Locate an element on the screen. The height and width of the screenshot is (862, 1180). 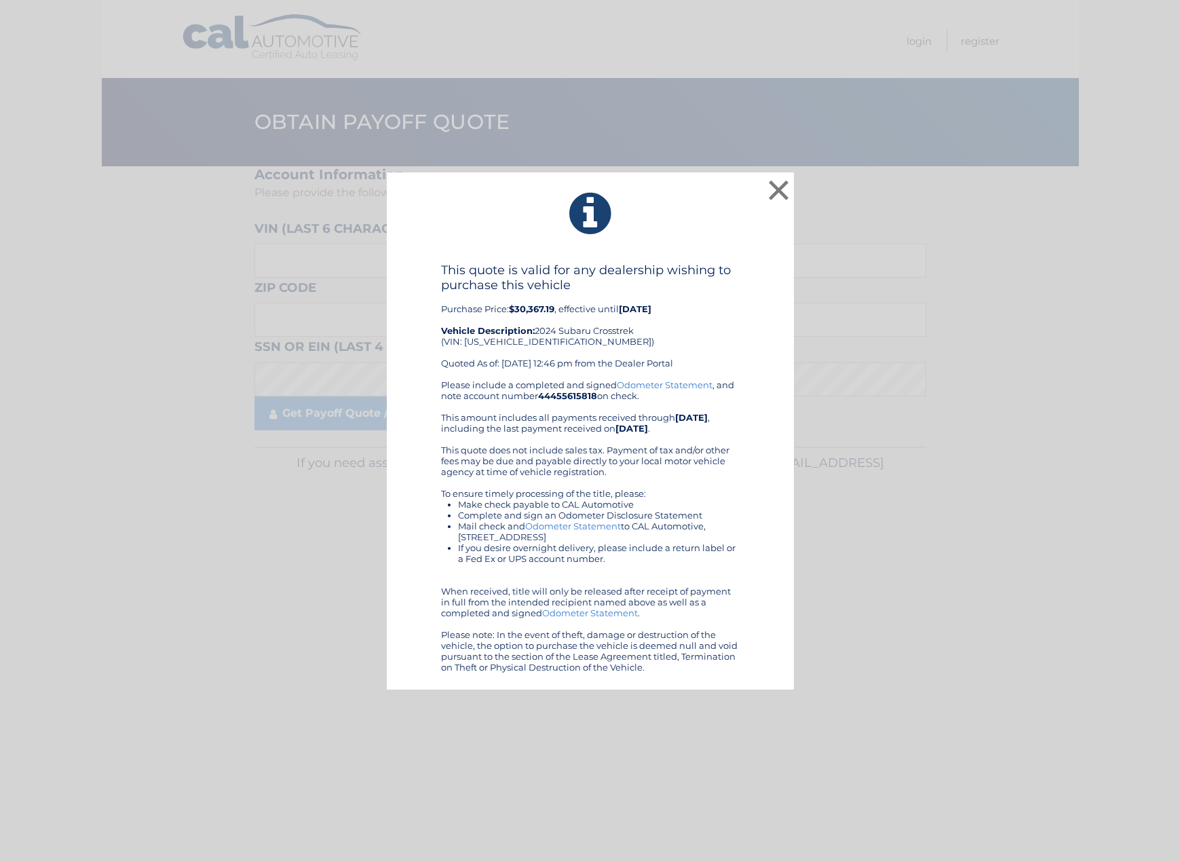
li: Make check payable to CAL Automotive is located at coordinates (599, 504).